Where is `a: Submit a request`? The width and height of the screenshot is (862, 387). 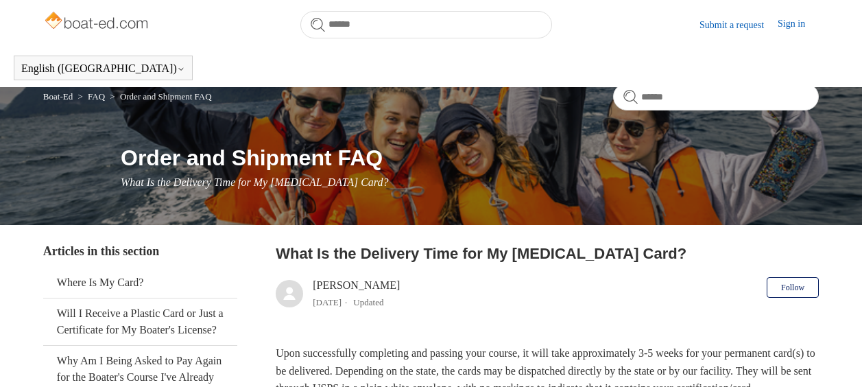
a: Submit a request is located at coordinates (738, 25).